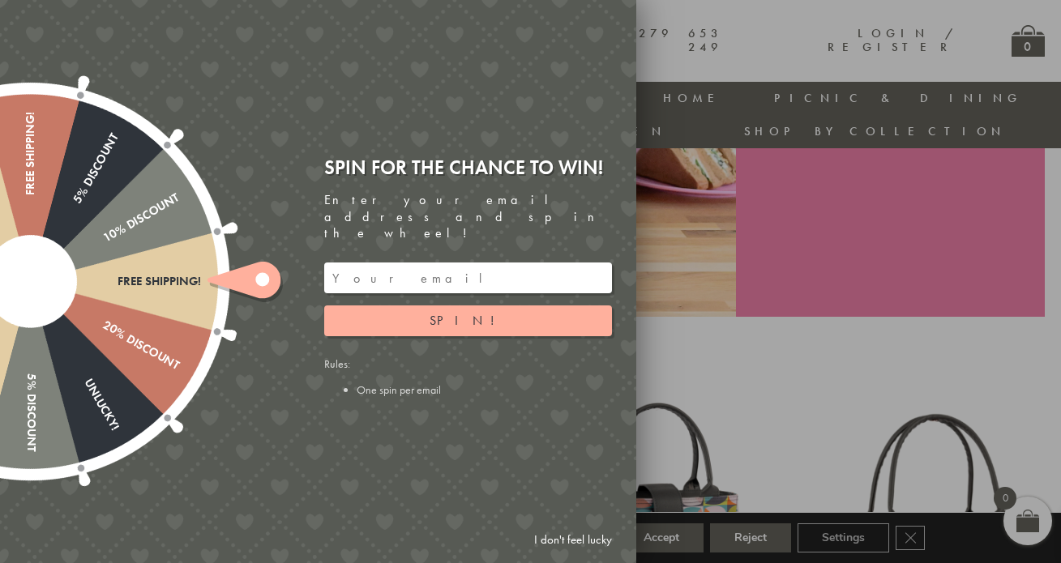 The height and width of the screenshot is (563, 1061). I want to click on a: I don't feel lucky, so click(573, 540).